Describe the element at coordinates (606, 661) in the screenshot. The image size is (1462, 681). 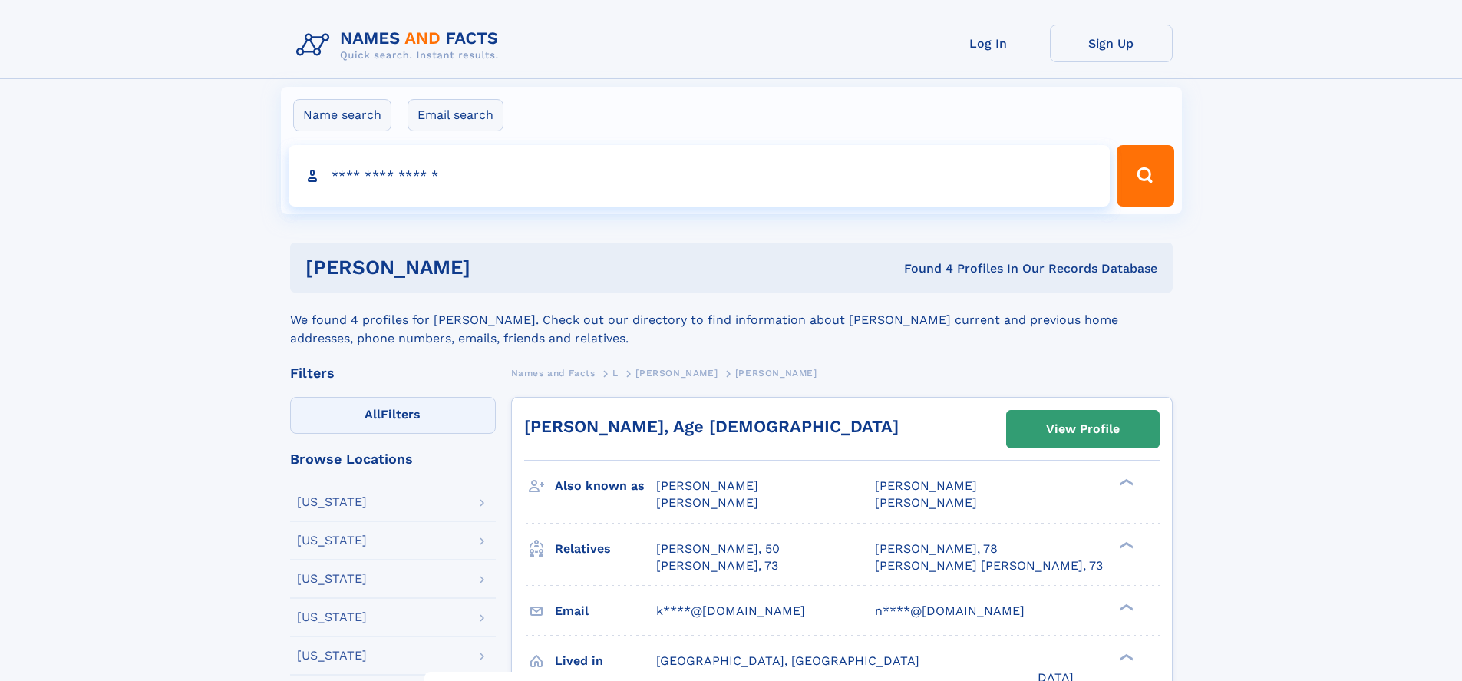
I see `h3: Lived in` at that location.